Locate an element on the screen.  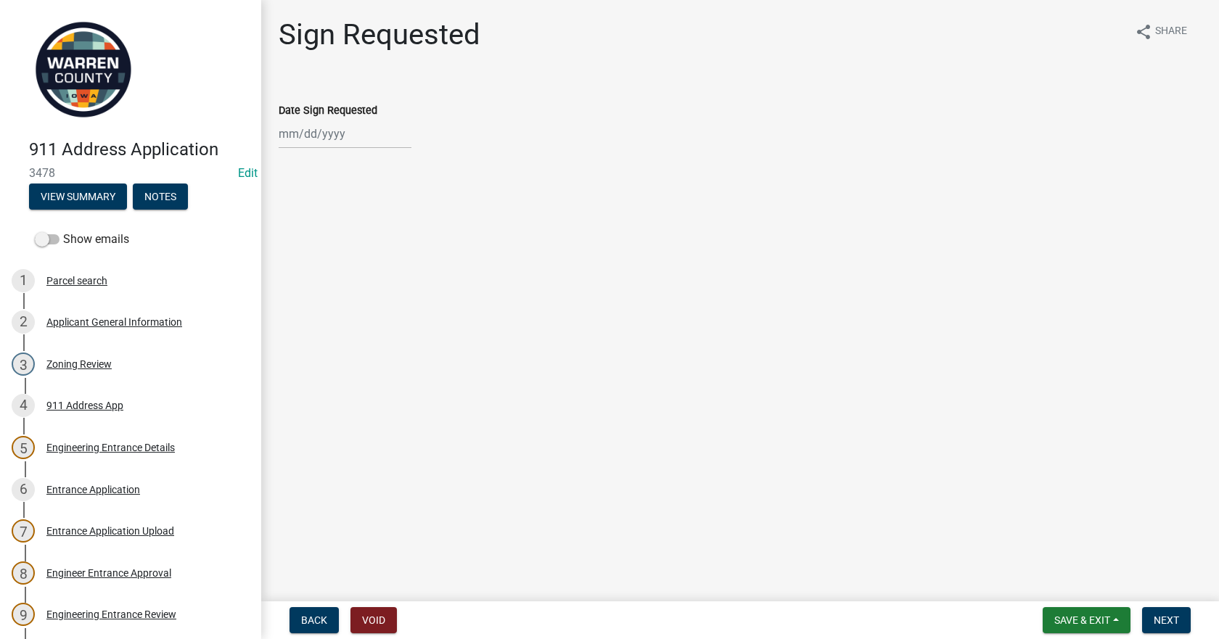
div: 9 is located at coordinates (23, 614).